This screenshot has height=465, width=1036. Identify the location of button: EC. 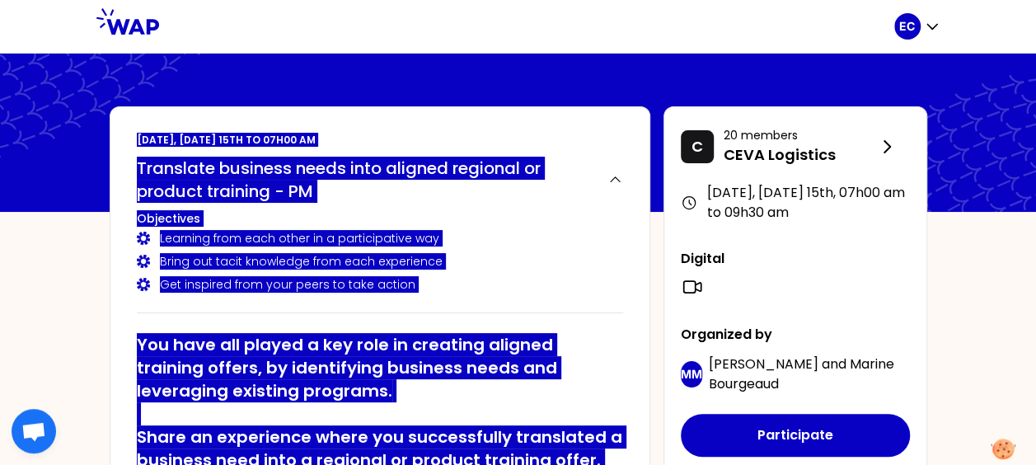
(918, 26).